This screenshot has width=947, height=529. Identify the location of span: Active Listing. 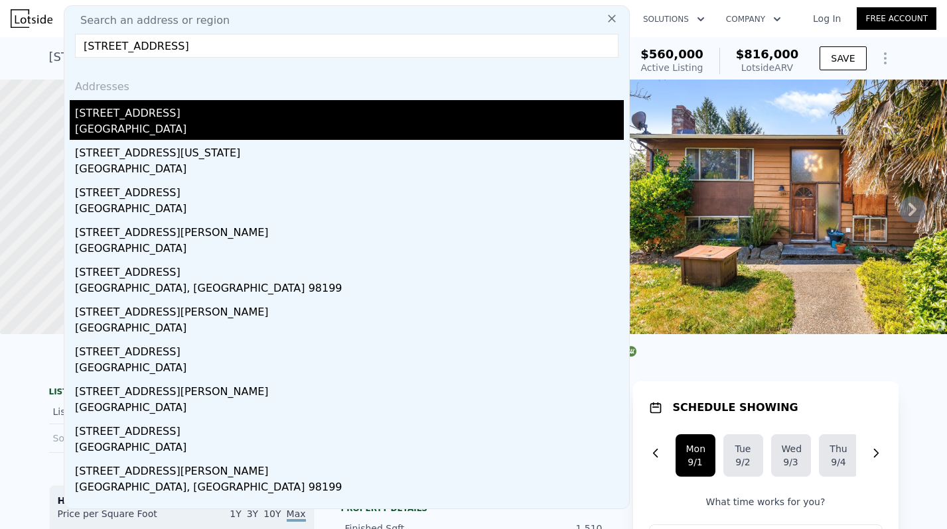
(672, 68).